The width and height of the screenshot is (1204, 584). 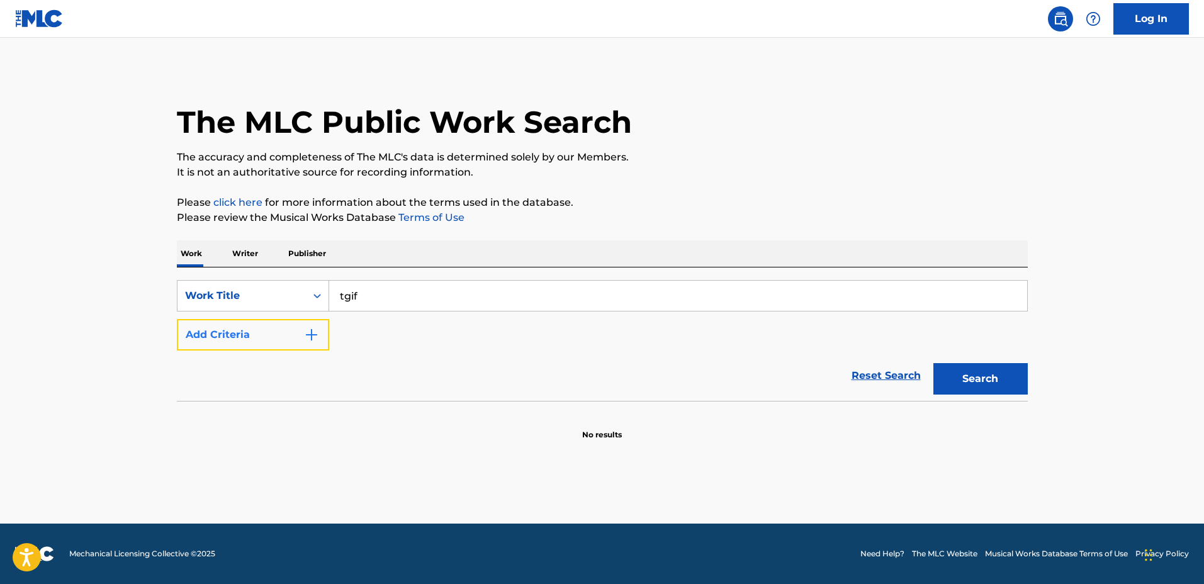 What do you see at coordinates (1148, 555) in the screenshot?
I see `div: Drag` at bounding box center [1148, 555].